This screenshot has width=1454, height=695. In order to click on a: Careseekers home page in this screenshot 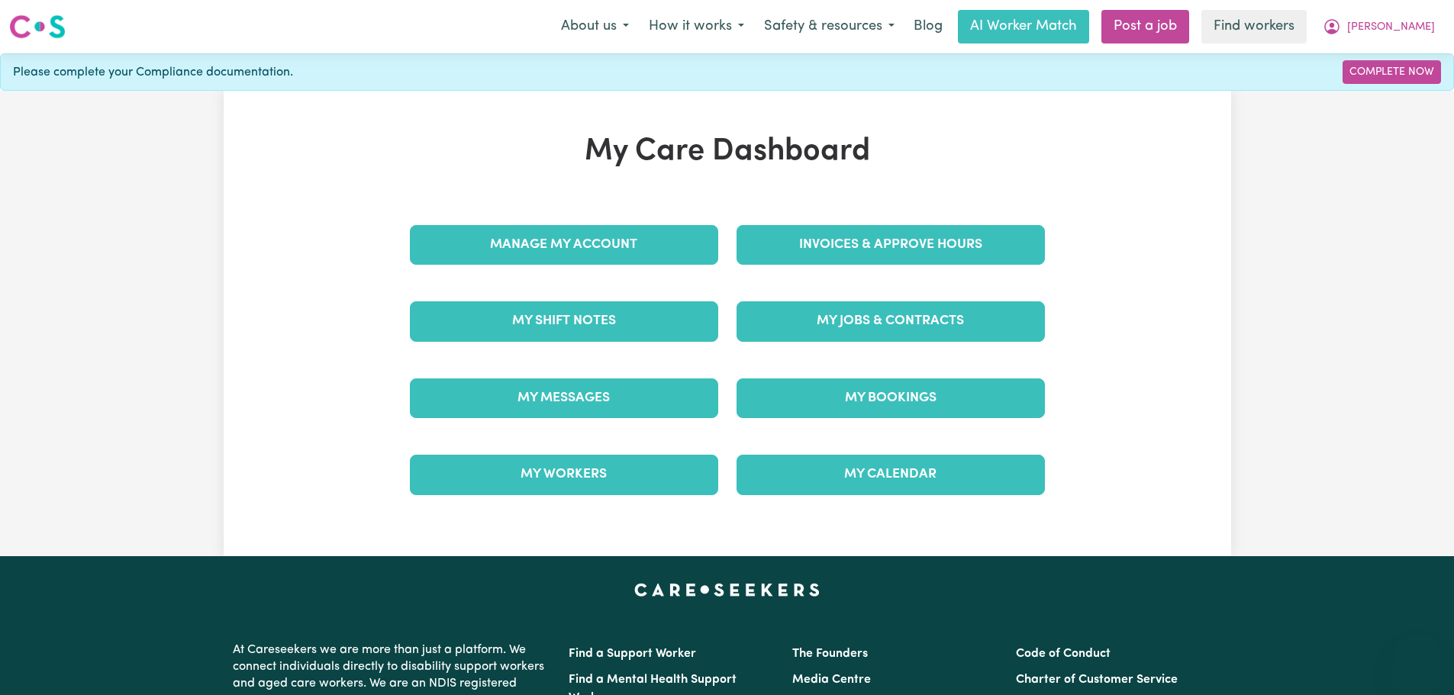, I will do `click(727, 590)`.